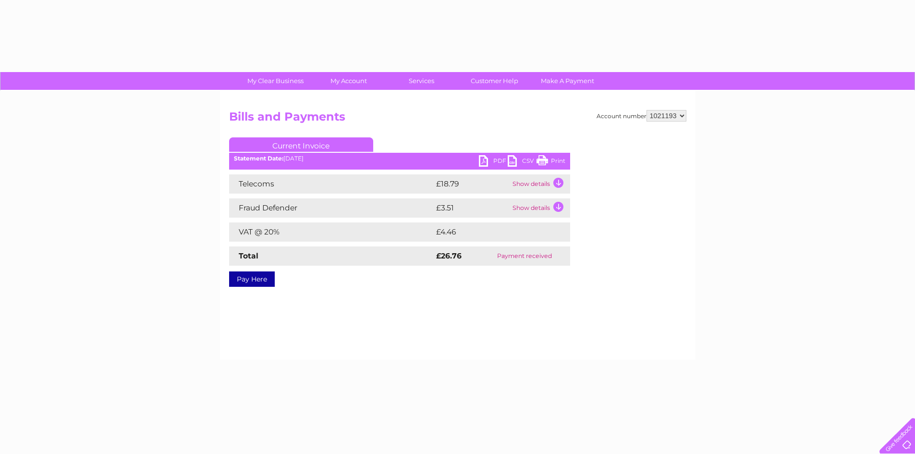  What do you see at coordinates (275, 81) in the screenshot?
I see `a: My Clear Business` at bounding box center [275, 81].